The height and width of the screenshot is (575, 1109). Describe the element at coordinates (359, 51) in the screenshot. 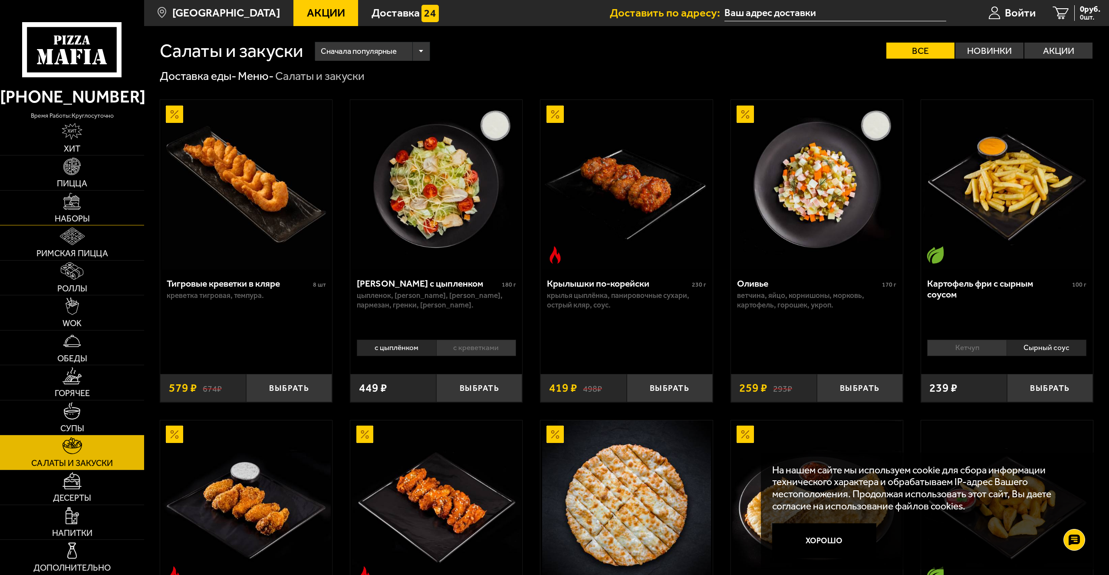

I see `span: Сначала популярные` at that location.